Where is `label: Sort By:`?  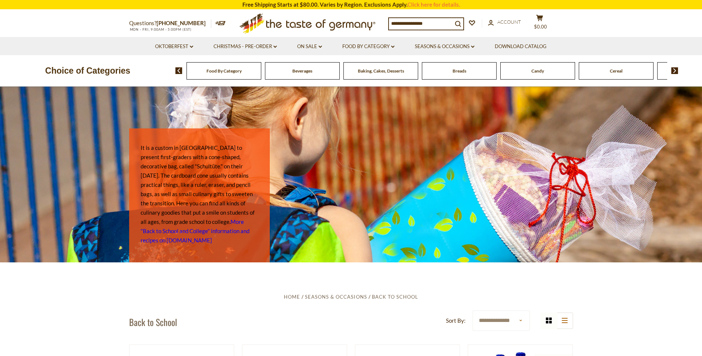
label: Sort By: is located at coordinates (455, 320).